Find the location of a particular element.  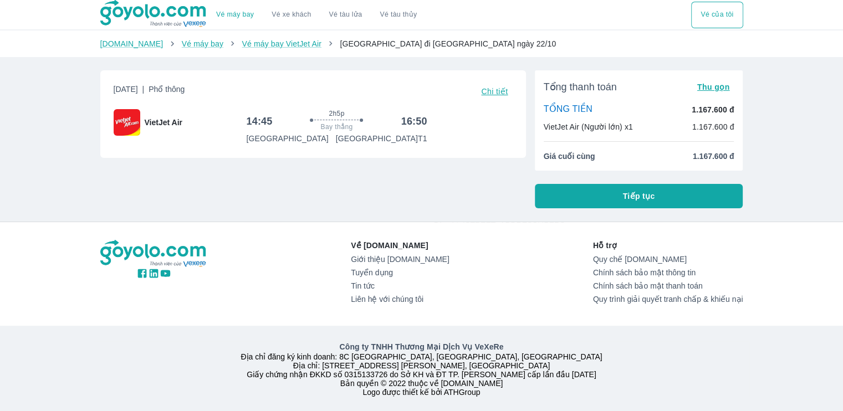

button: Vé tàu thủy is located at coordinates (398, 15).